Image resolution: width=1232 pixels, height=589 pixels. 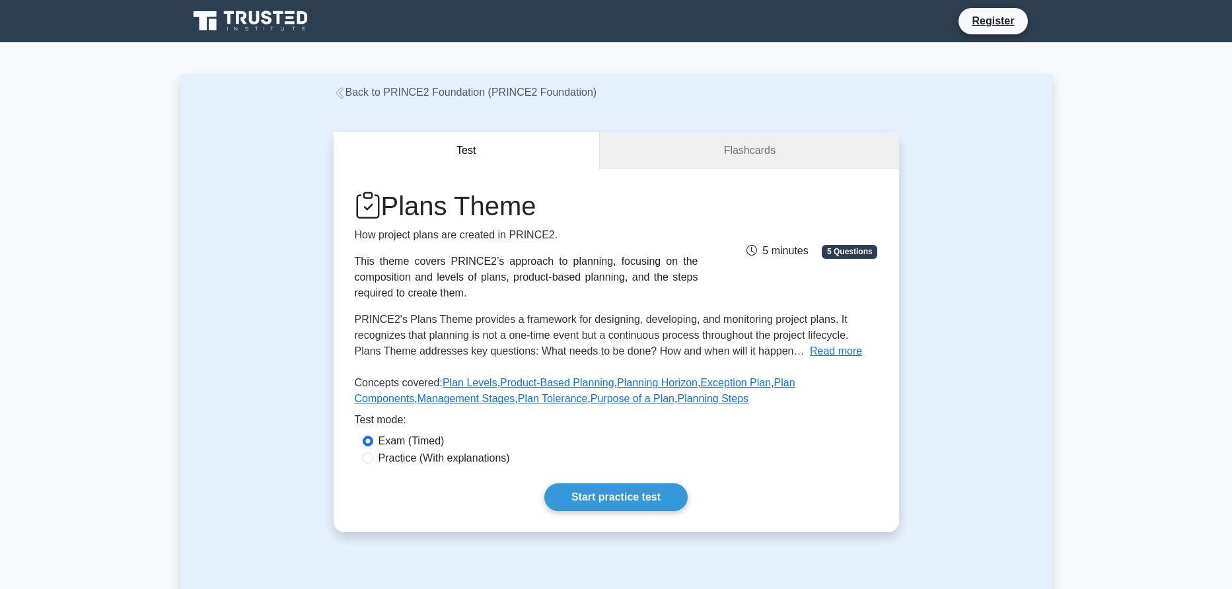 I want to click on a: Plan Levels, so click(x=470, y=382).